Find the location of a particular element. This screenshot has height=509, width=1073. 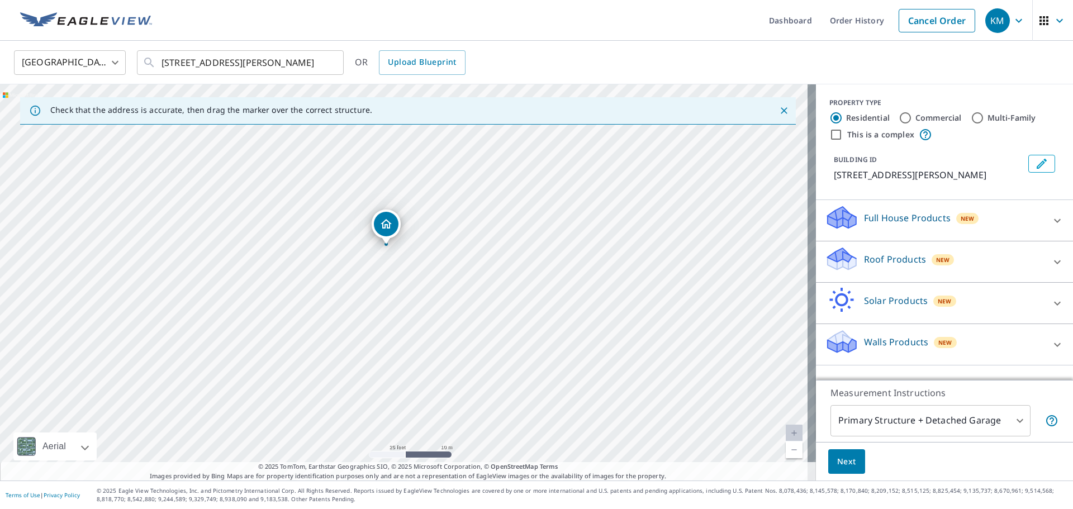

p: © 2025 Eagle View Technologies, Inc. and Pictometry International Corp. All Rights Reserved. Repo... is located at coordinates (582, 495).